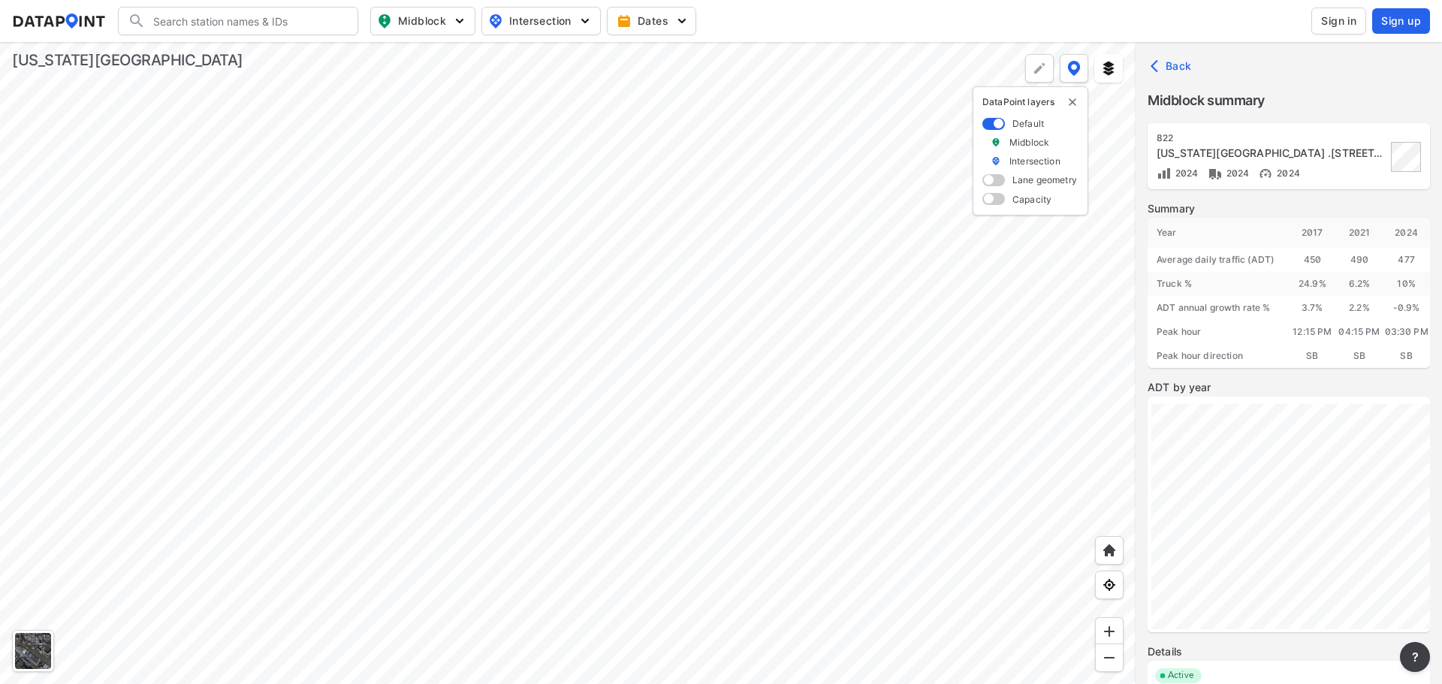 Image resolution: width=1442 pixels, height=684 pixels. Describe the element at coordinates (1400, 21) in the screenshot. I see `button: Sign up` at that location.